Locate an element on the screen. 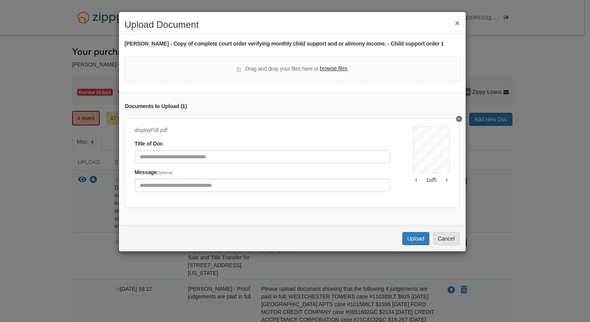  button: Upload is located at coordinates (416, 239).